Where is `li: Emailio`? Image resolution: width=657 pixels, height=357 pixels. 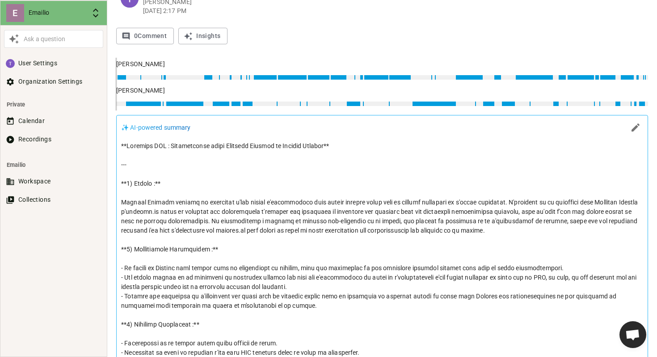
li: Emailio is located at coordinates (54, 165).